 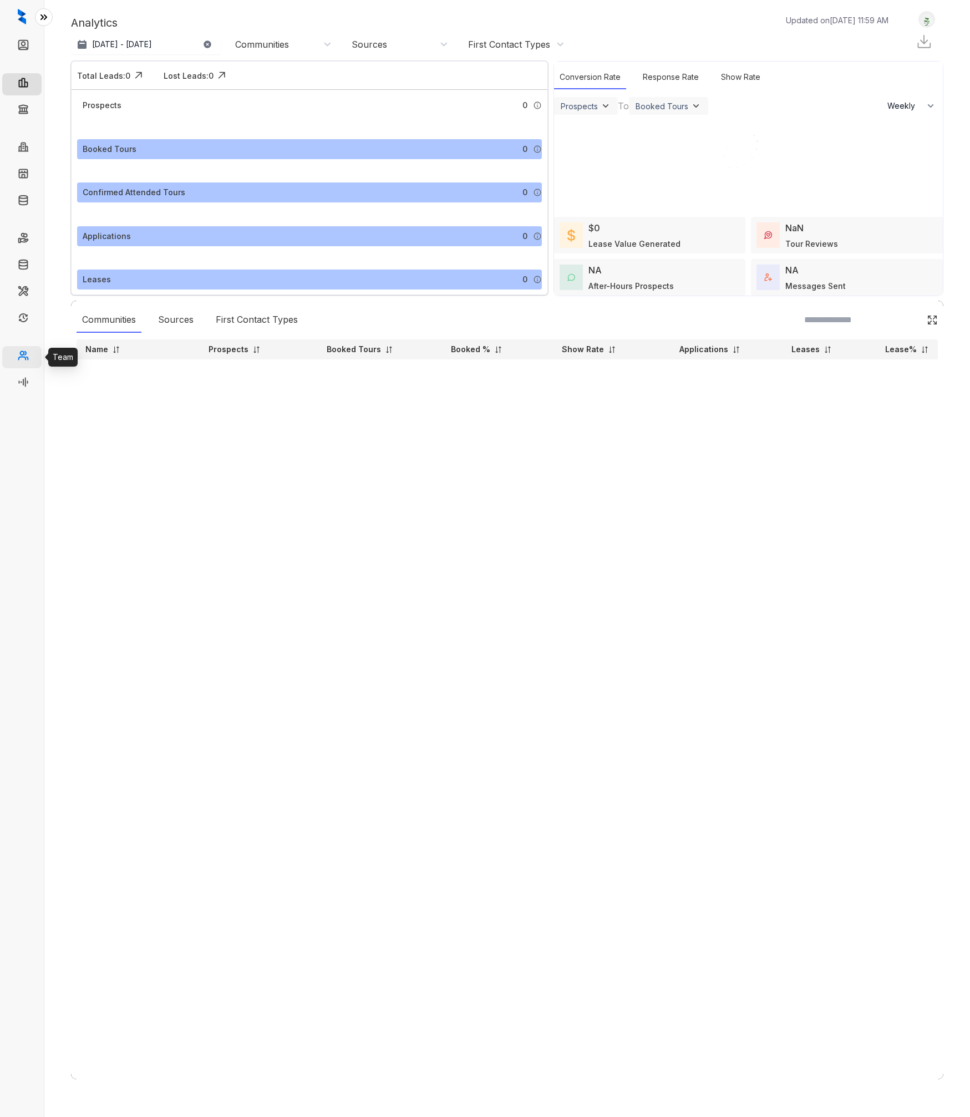 I want to click on img: SearchIcon, so click(x=908, y=320).